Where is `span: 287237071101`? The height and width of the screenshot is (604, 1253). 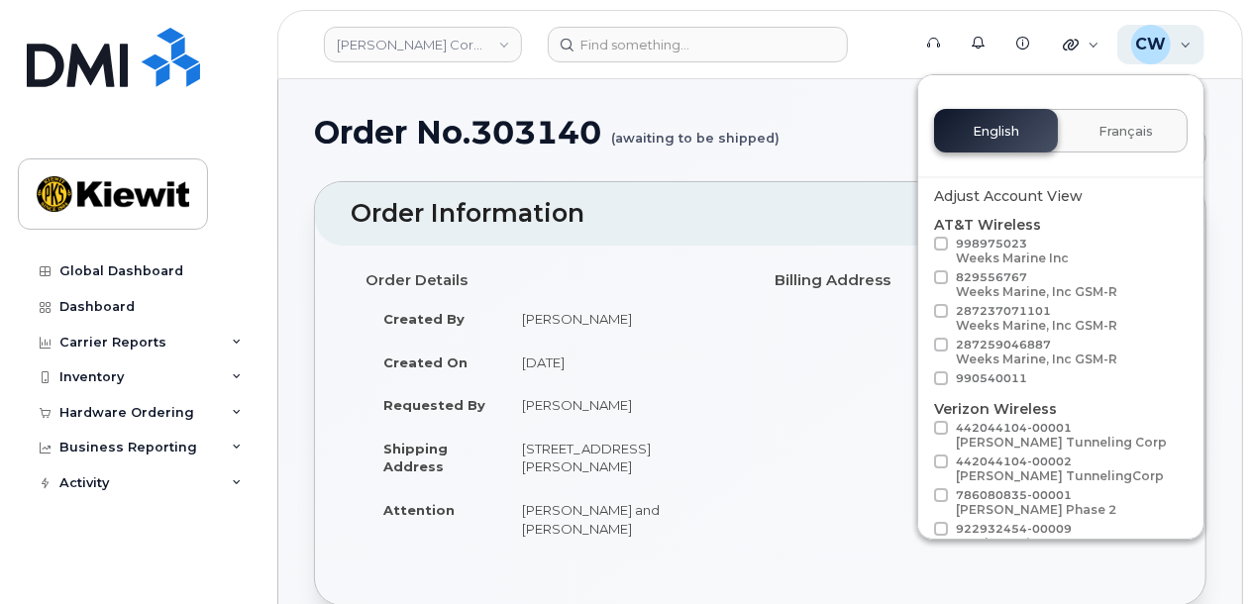
span: 287237071101 is located at coordinates (1036, 318).